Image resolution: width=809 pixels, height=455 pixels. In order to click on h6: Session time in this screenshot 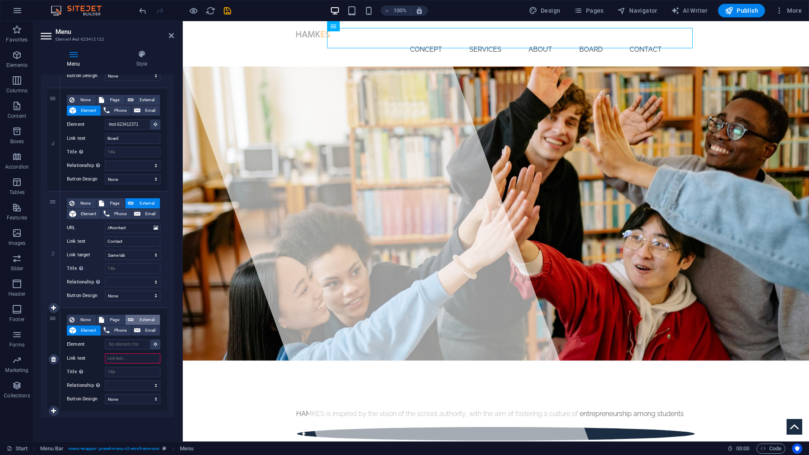, I will do `click(739, 448)`.